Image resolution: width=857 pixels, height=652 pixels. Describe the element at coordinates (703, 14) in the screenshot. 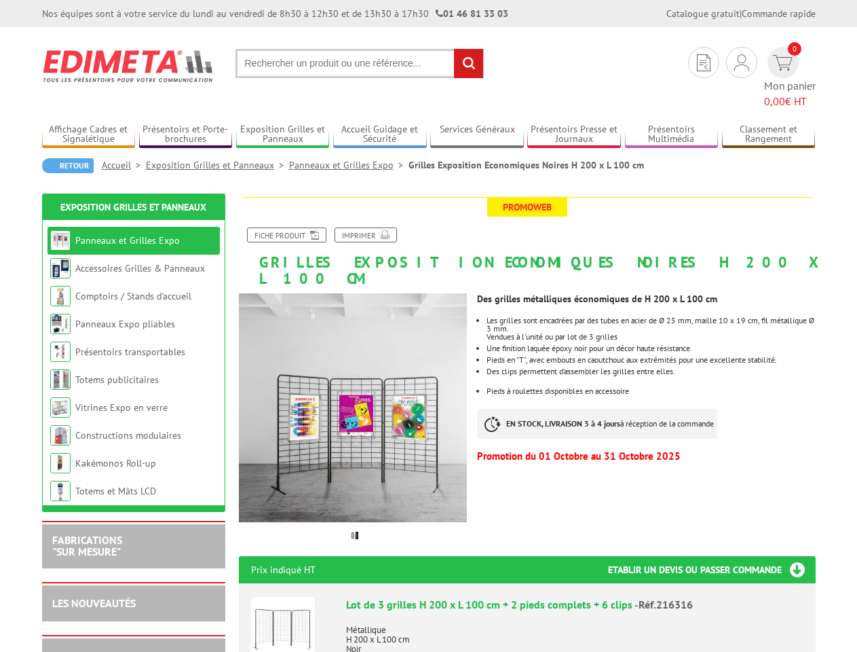

I see `a: Catalogue gratuit` at that location.